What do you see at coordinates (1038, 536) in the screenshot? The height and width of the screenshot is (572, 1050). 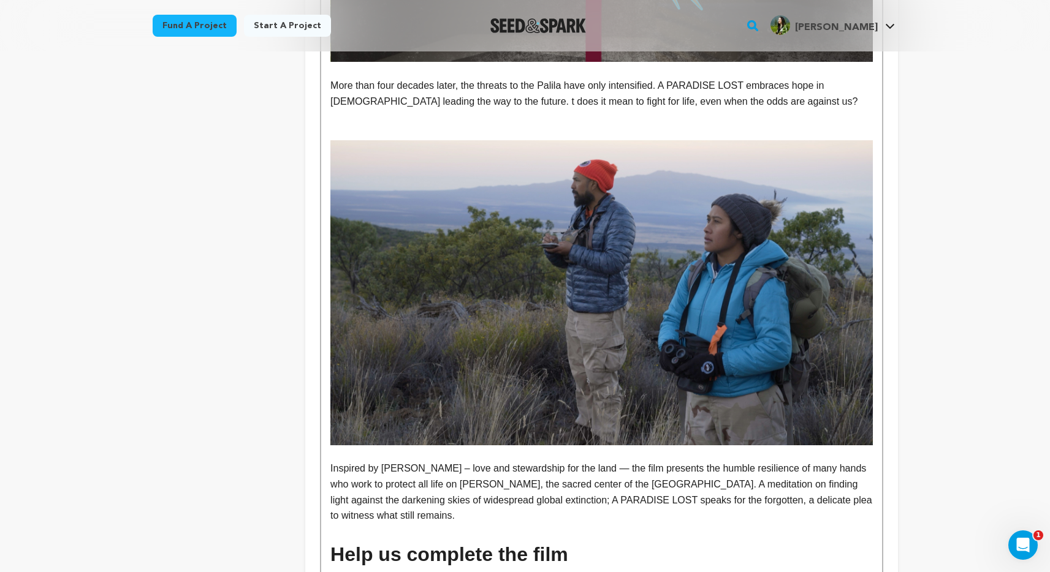 I see `span: 1` at bounding box center [1038, 536].